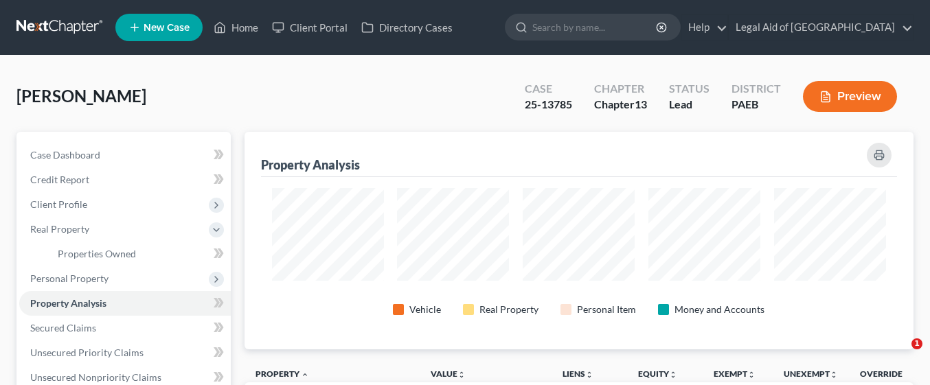 This screenshot has height=385, width=930. I want to click on span: Properties Owned, so click(97, 254).